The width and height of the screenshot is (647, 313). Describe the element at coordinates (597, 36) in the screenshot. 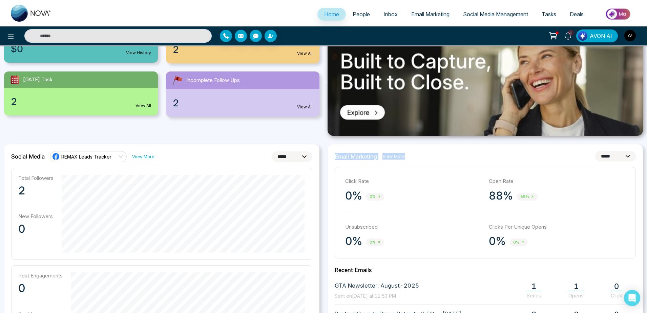

I see `button: AVON AI` at that location.